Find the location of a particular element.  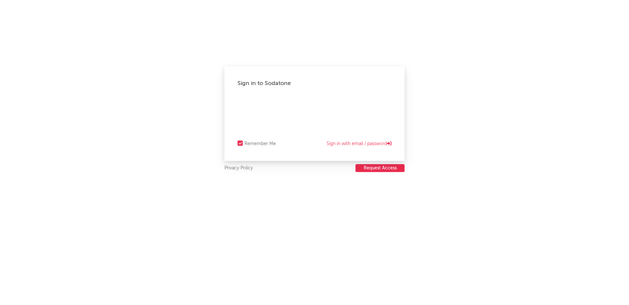

button: Request Access is located at coordinates (380, 168).